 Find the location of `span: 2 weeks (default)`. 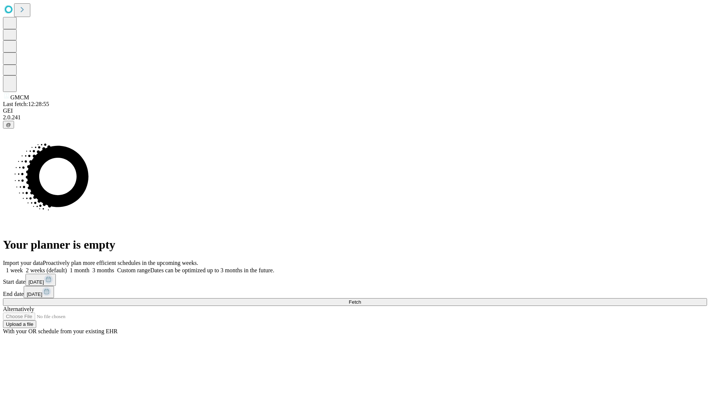

span: 2 weeks (default) is located at coordinates (46, 270).